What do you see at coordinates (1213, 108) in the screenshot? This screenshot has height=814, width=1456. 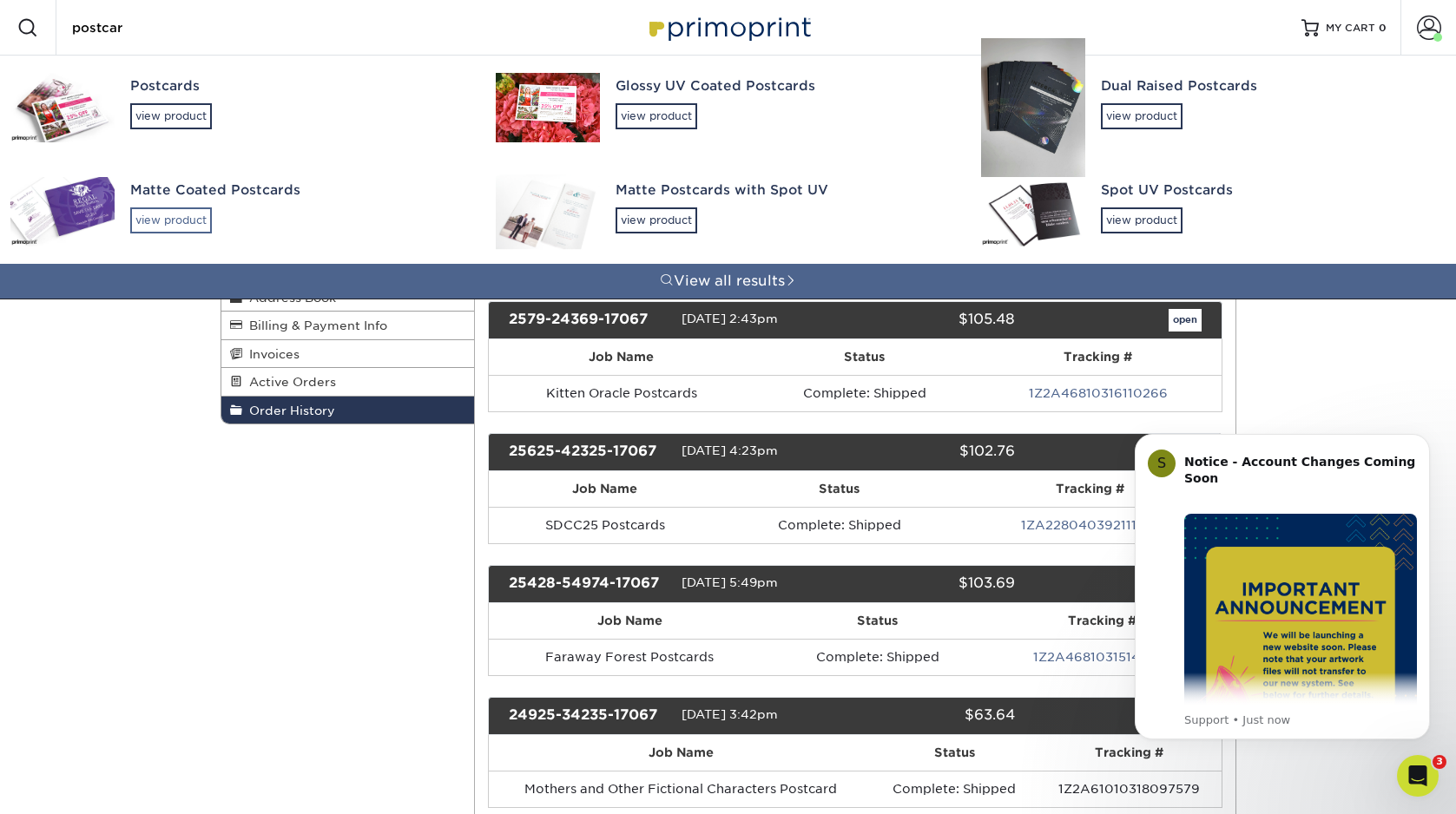 I see `a: Dual Raised Postcardsview product` at bounding box center [1213, 108].